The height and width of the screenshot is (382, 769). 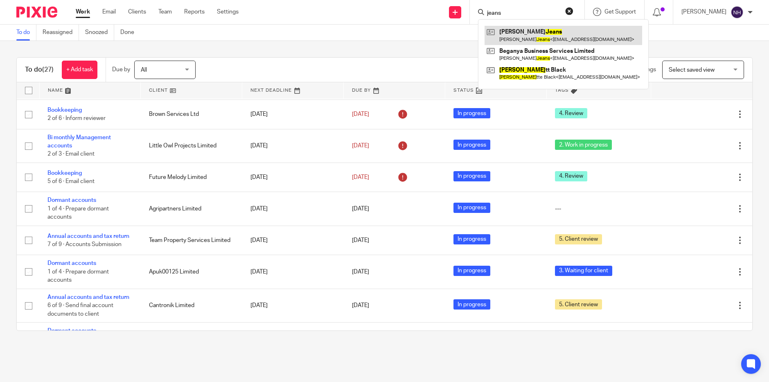 I want to click on a: Email, so click(x=109, y=12).